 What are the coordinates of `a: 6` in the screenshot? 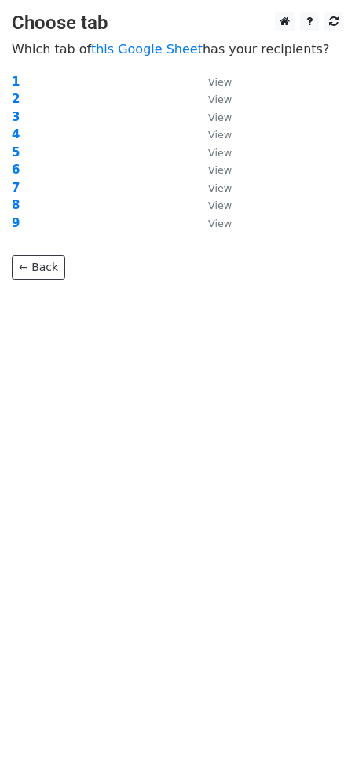 It's located at (16, 170).